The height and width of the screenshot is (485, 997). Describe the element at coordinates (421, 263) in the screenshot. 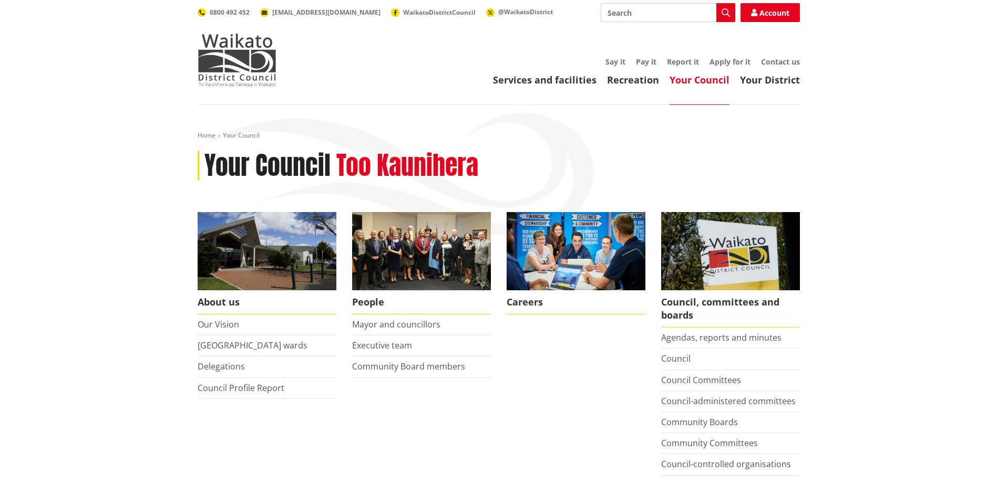

I see `a: 2022 Council People` at that location.